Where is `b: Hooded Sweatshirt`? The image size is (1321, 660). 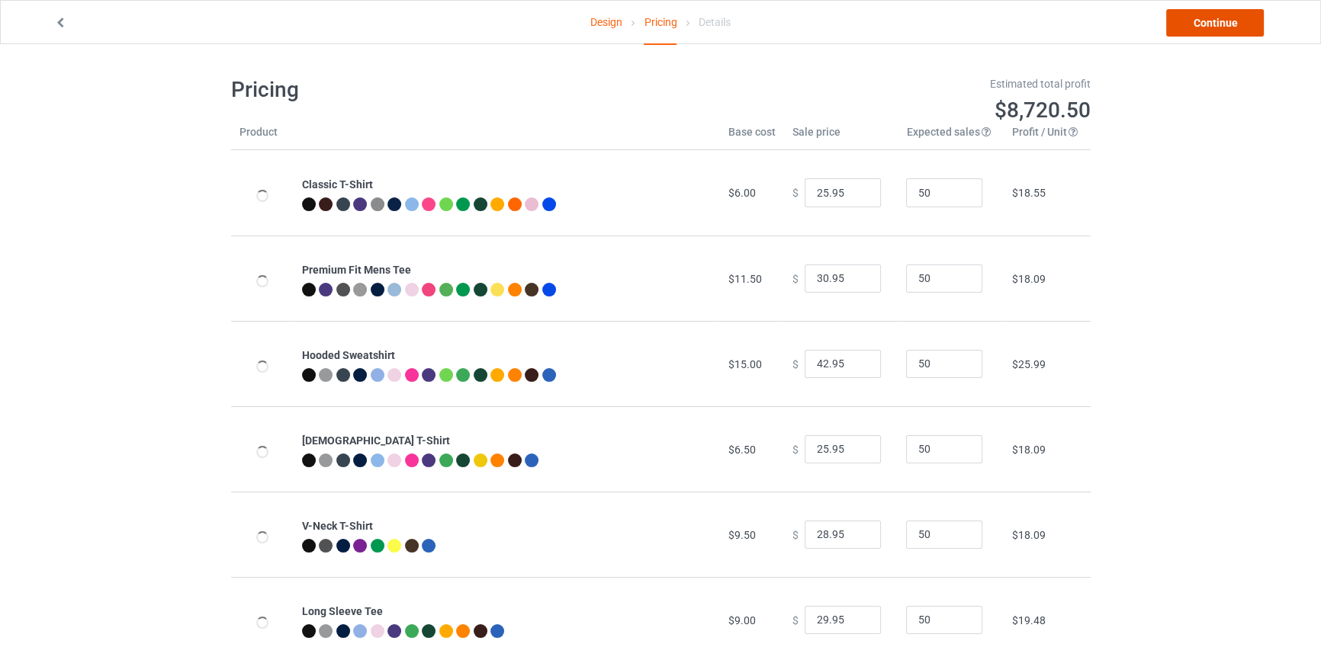 b: Hooded Sweatshirt is located at coordinates (349, 355).